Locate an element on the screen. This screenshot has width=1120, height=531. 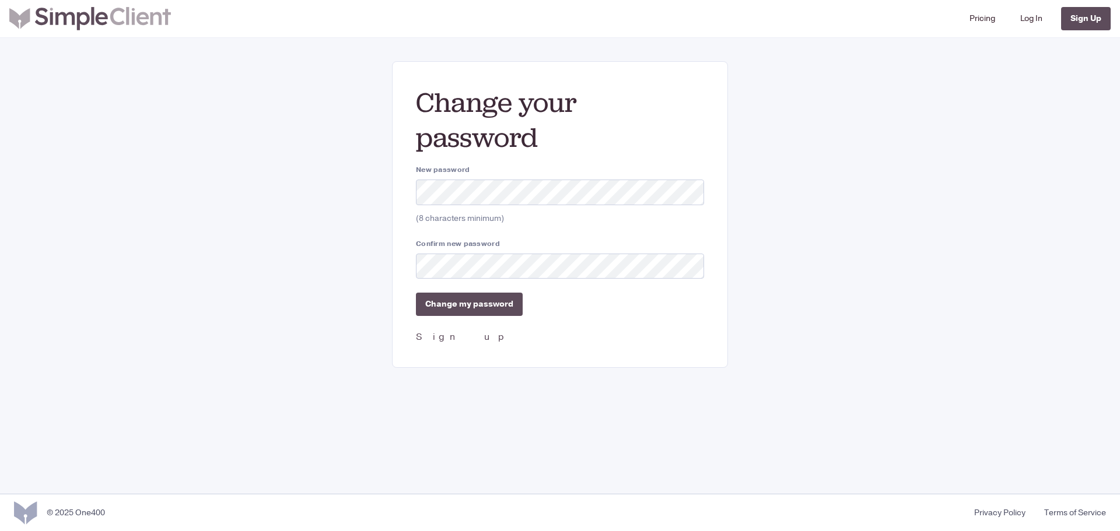
a: Sign up is located at coordinates (463, 337).